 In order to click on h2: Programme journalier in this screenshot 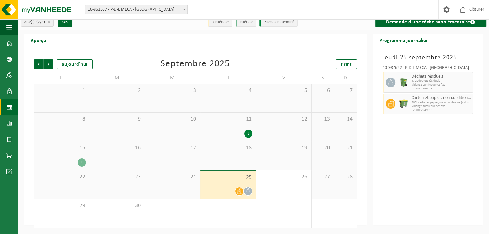, I will do `click(403, 40)`.